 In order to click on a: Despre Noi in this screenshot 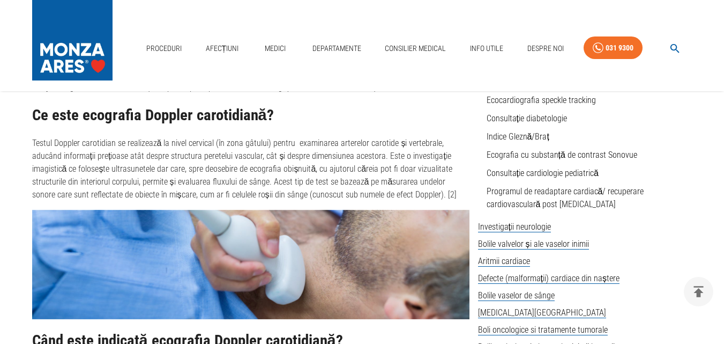, I will do `click(546, 48)`.